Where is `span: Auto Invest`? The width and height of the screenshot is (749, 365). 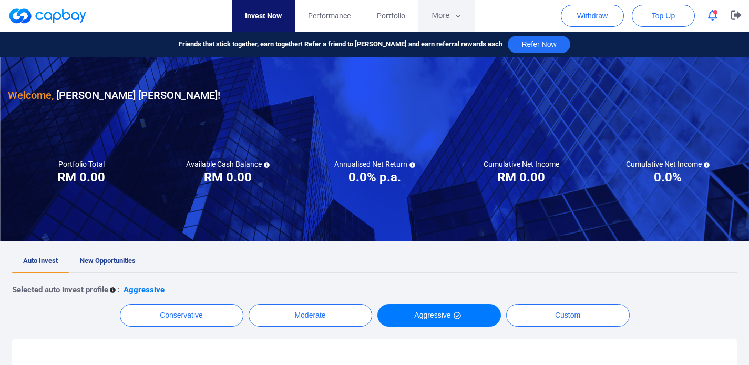 span: Auto Invest is located at coordinates (40, 260).